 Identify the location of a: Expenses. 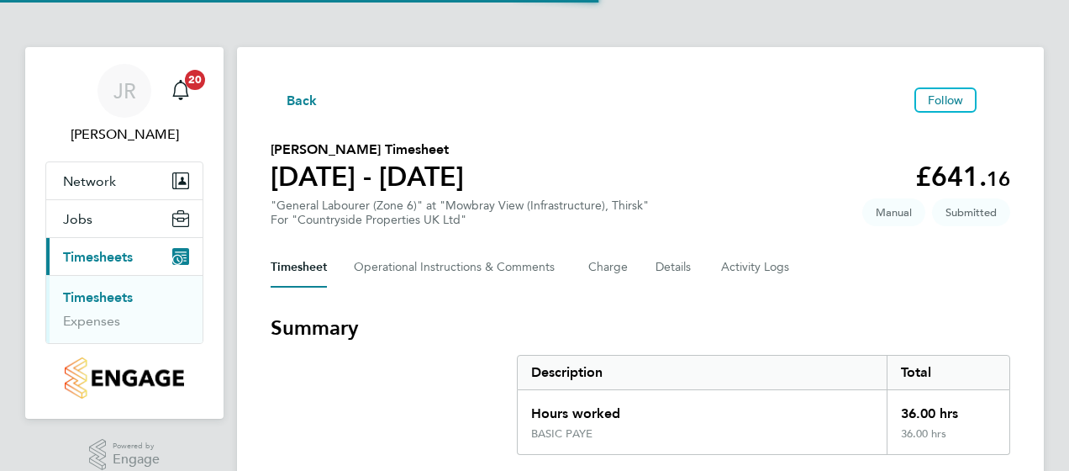
(92, 320).